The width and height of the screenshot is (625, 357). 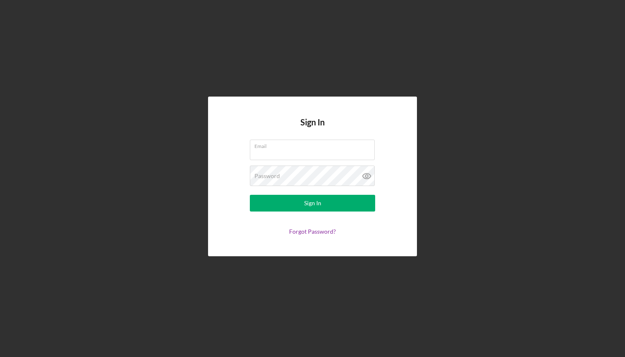 What do you see at coordinates (312, 203) in the screenshot?
I see `button: Sign In` at bounding box center [312, 203].